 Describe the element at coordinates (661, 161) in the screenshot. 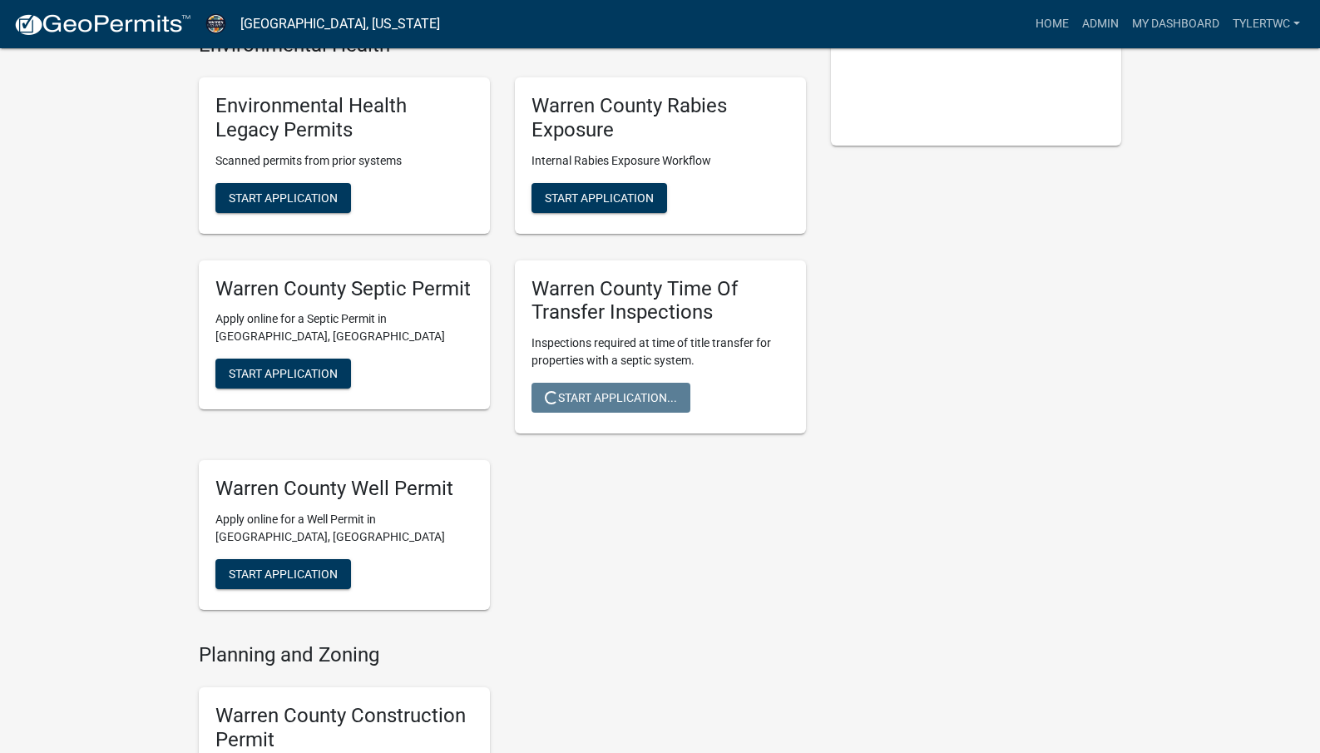

I see `p: Internal Rabies Exposure Workflow` at that location.